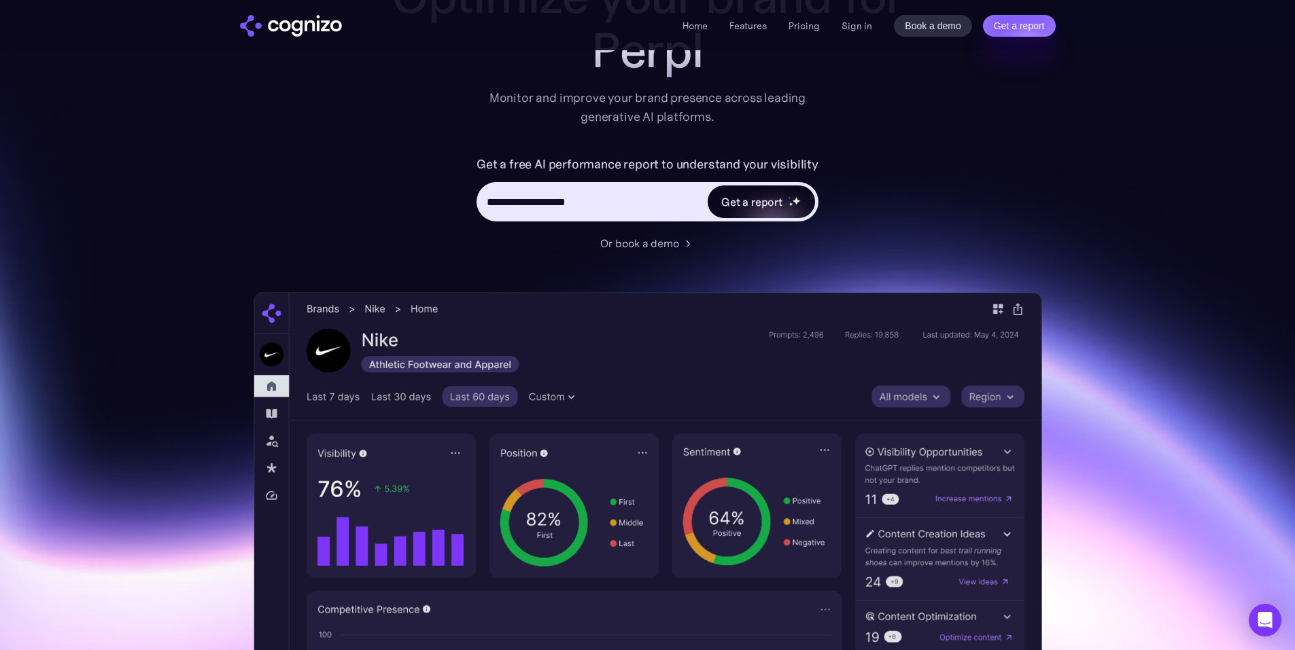 This screenshot has height=650, width=1295. What do you see at coordinates (1019, 26) in the screenshot?
I see `a: Get a report` at bounding box center [1019, 26].